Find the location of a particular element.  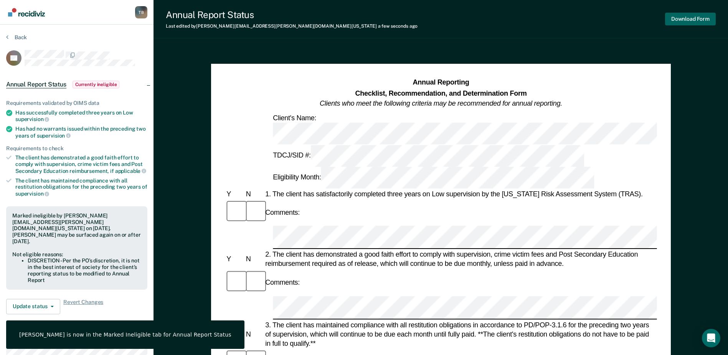

div: Eligibility Month: is located at coordinates (433, 177).